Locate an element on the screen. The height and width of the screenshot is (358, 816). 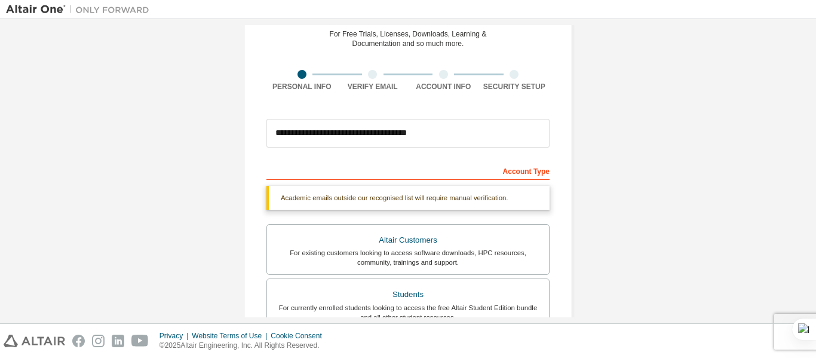
div: Account Type is located at coordinates (408, 170).